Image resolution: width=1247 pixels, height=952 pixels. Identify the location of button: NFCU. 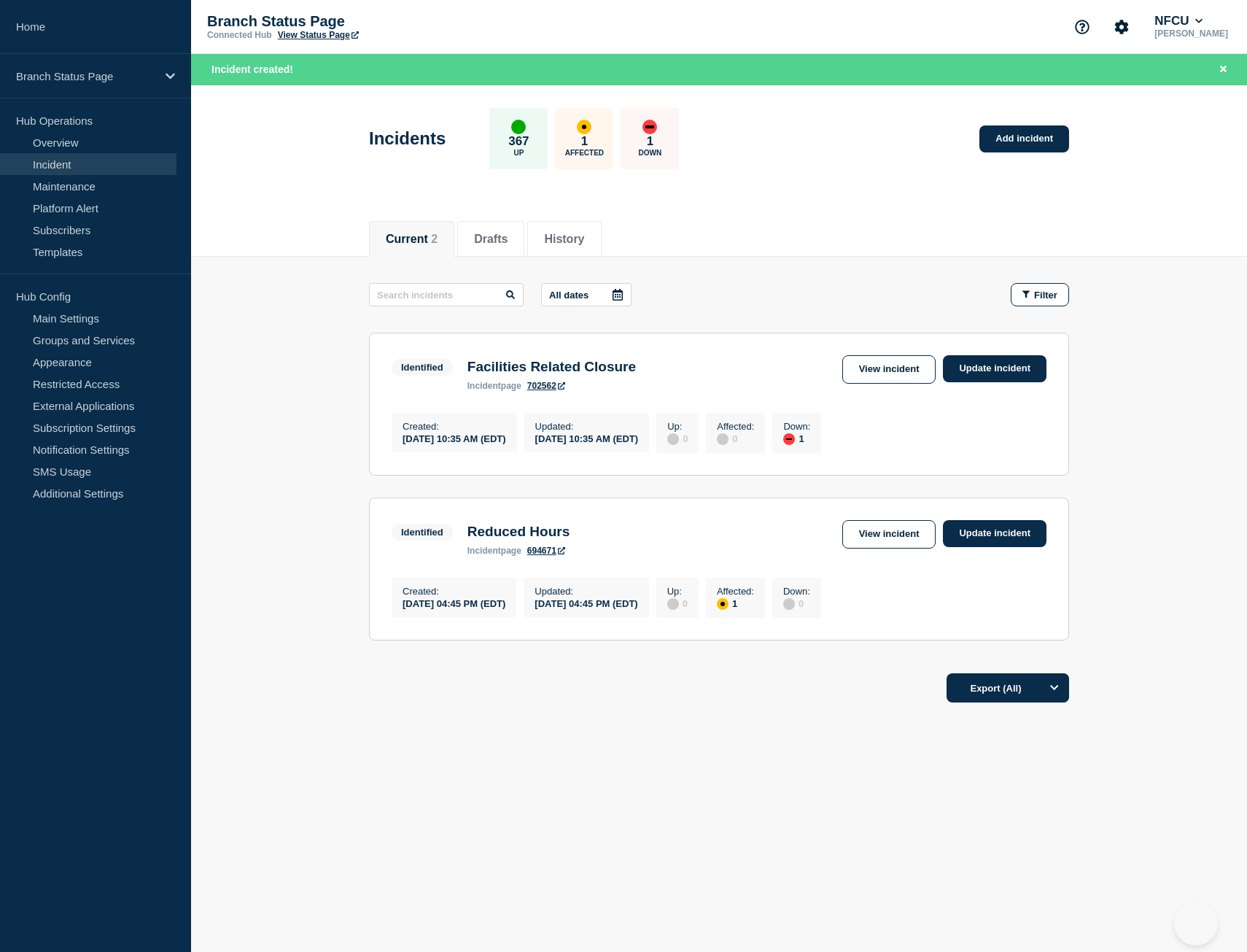
(1179, 21).